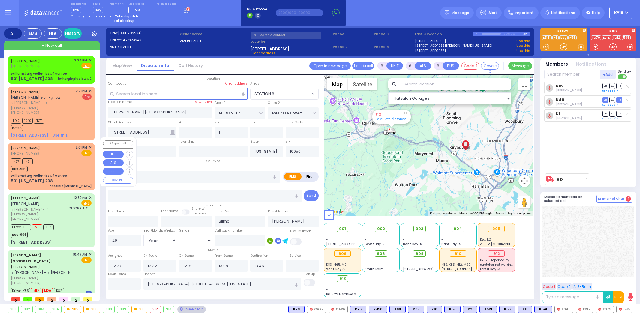 The height and width of the screenshot is (315, 640). I want to click on span: Phone 3, so click(393, 34).